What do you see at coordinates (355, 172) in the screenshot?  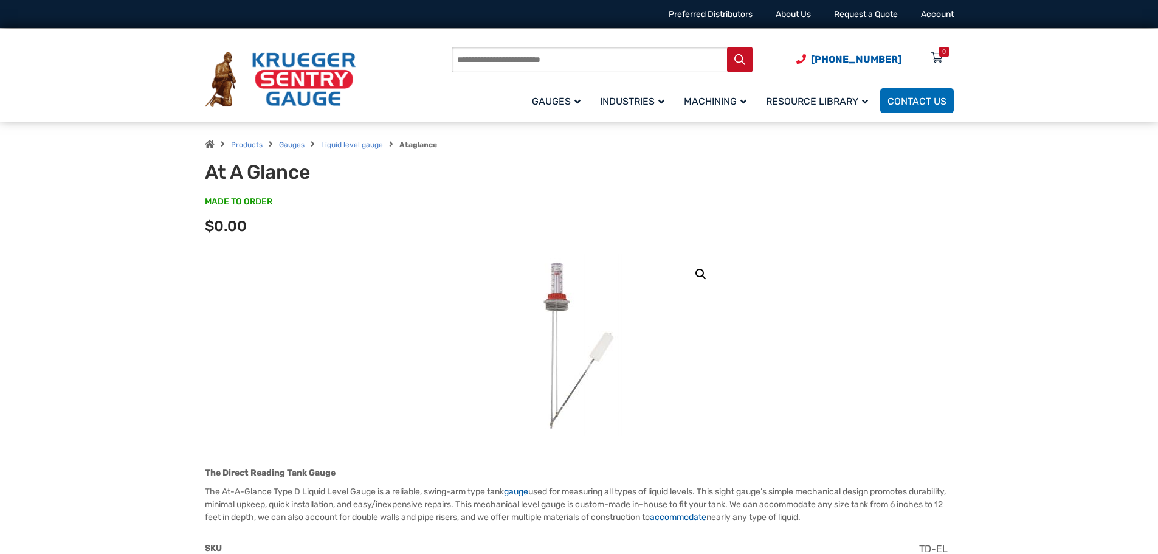 I see `h1: At A Glance` at bounding box center [355, 172].